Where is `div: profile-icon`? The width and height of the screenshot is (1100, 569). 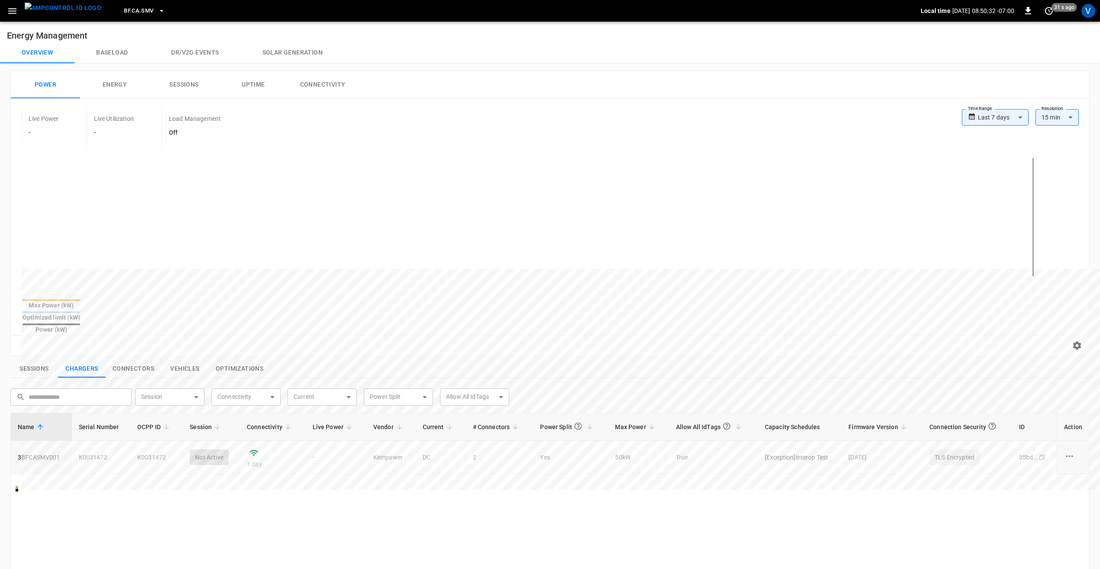
div: profile-icon is located at coordinates (1088, 11).